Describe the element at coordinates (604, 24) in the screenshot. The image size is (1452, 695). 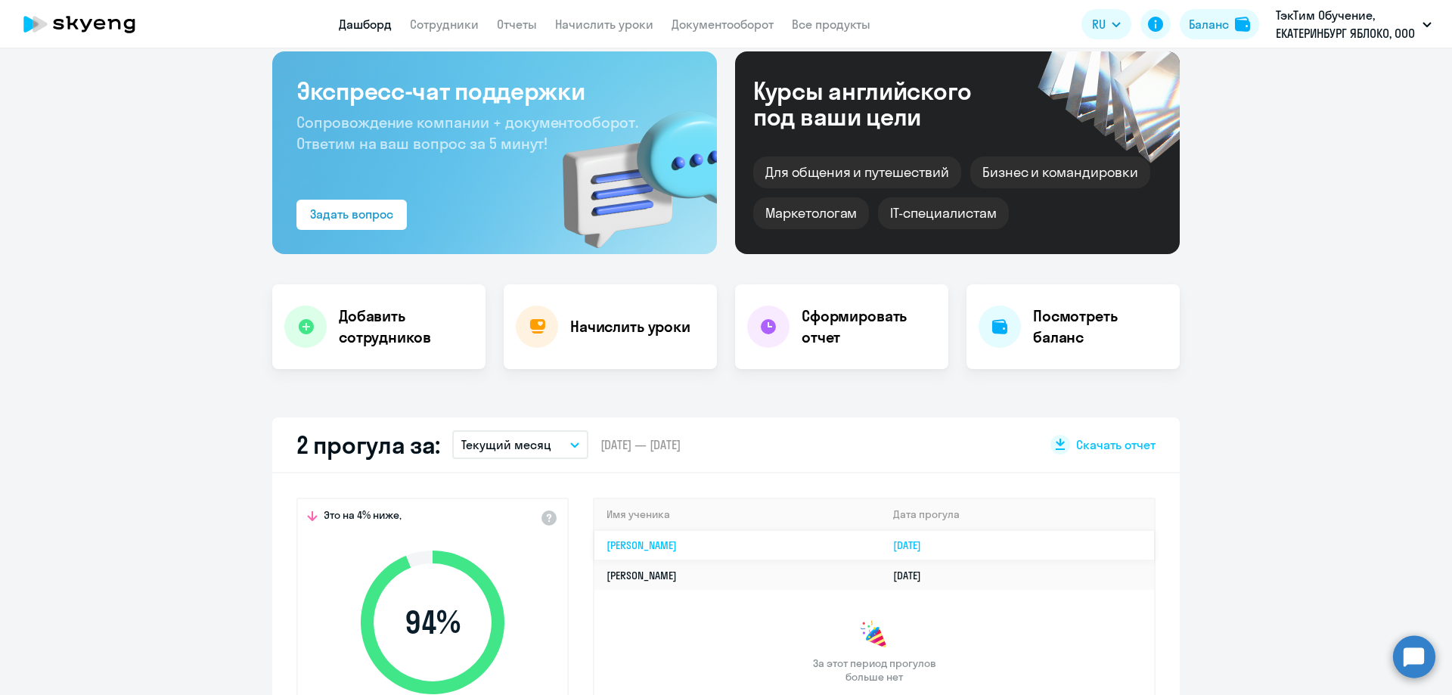
I see `a: Начислить уроки` at that location.